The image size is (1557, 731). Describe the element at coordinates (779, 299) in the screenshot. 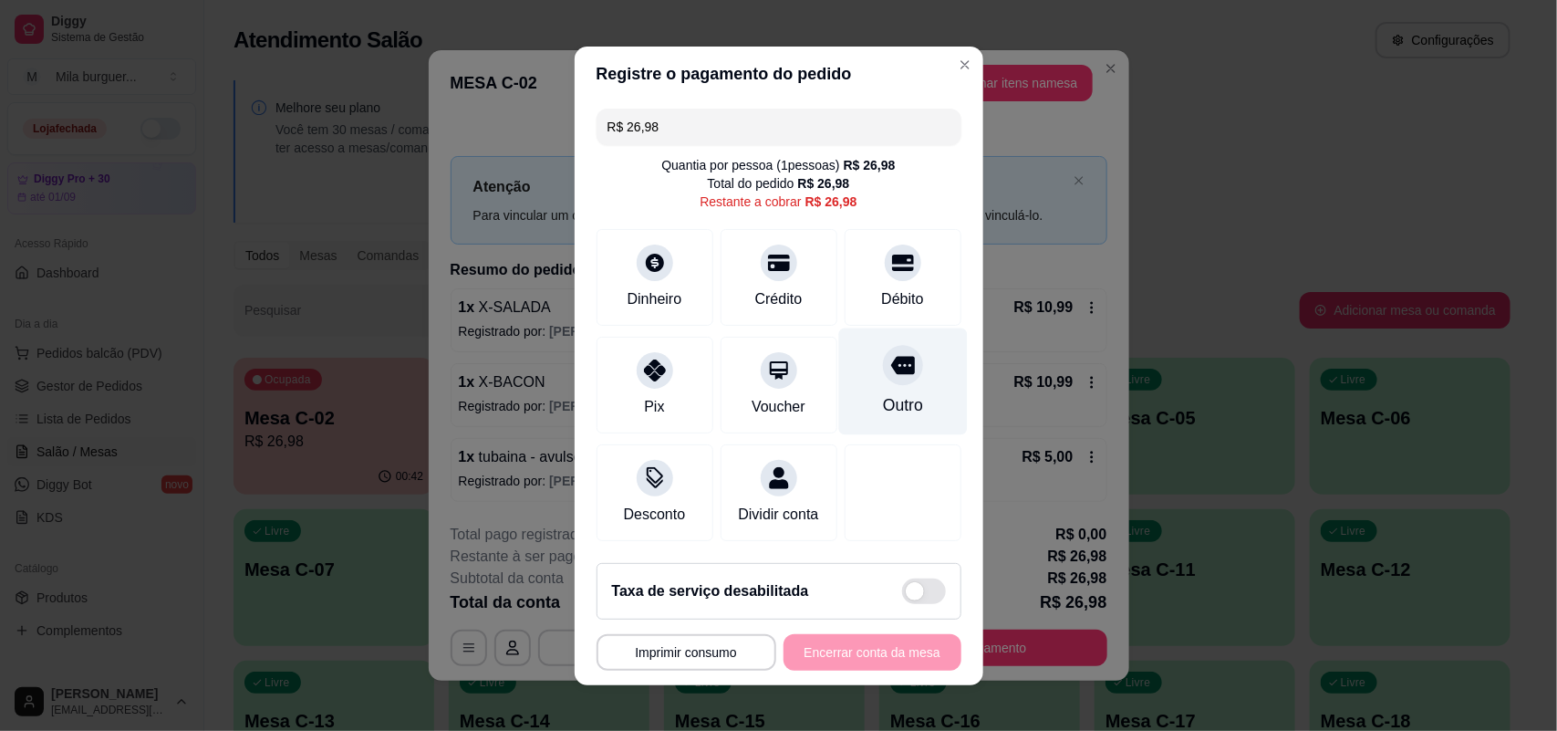

I see `div: Crédito` at that location.